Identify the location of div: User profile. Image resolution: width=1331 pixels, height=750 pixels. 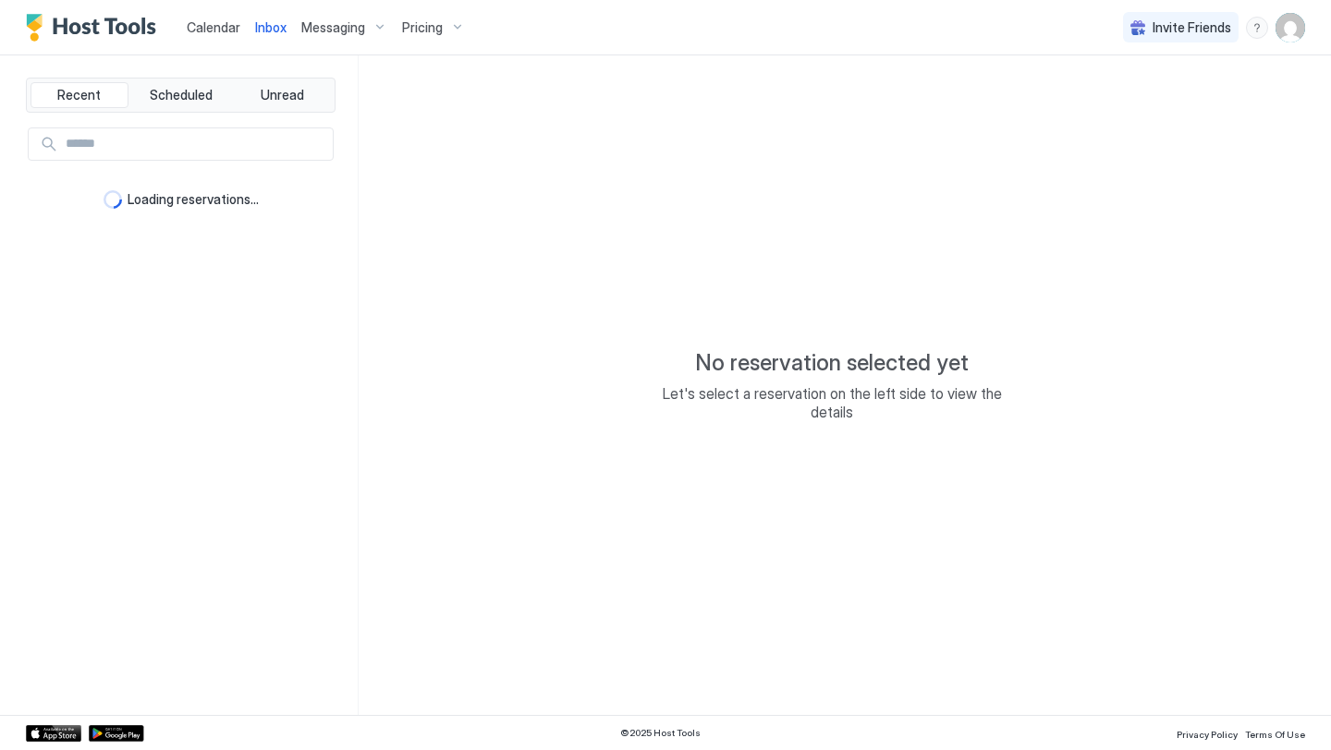
(1290, 28).